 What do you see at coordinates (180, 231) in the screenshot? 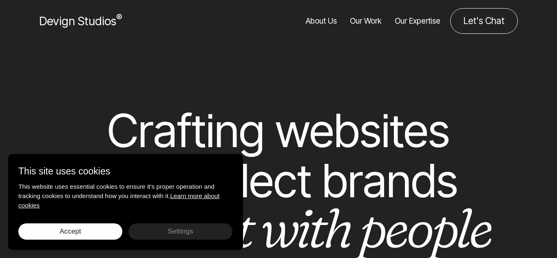
I see `span: Settings` at bounding box center [180, 231].